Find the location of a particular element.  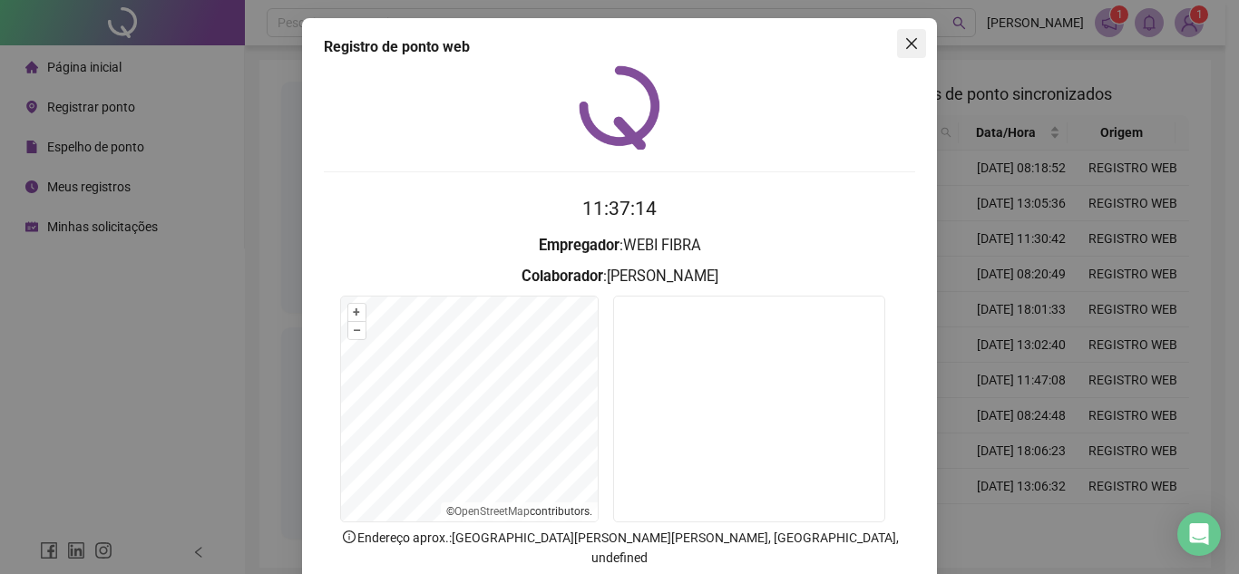

div: Registro de ponto web is located at coordinates (620, 47).